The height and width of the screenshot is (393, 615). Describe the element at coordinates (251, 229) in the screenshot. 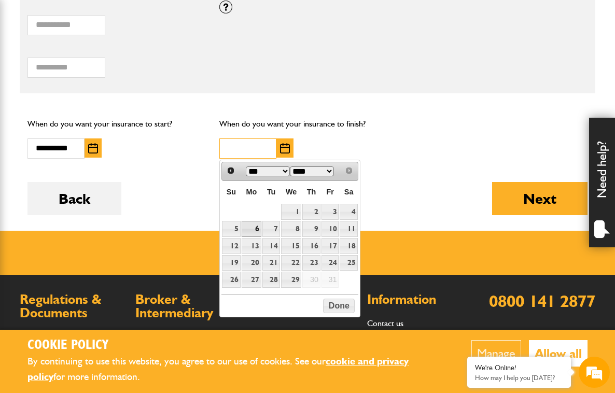

I see `a: 6` at that location.